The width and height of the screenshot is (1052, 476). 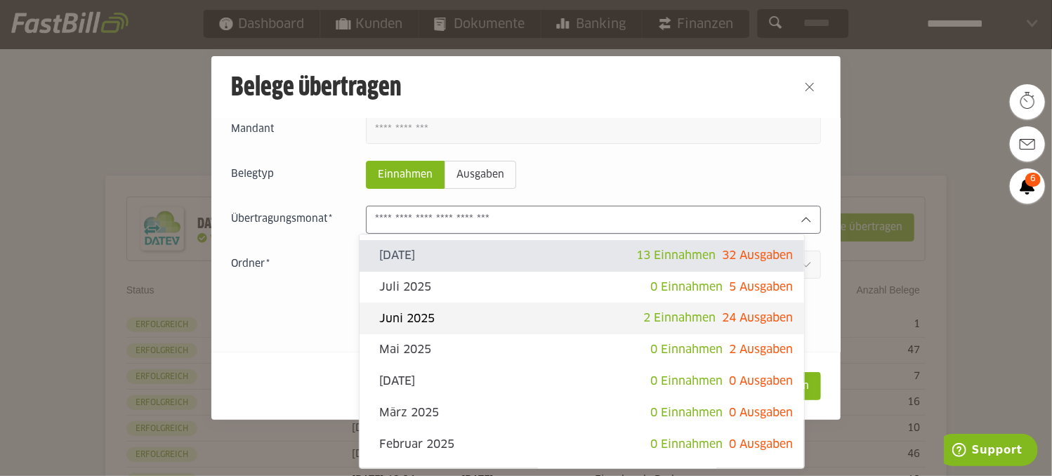 What do you see at coordinates (582, 413) in the screenshot?
I see `sl-option: März 2025` at bounding box center [582, 413].